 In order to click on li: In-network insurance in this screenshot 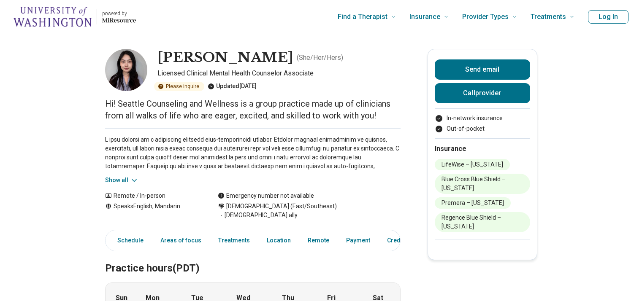, I will do `click(482, 118)`.